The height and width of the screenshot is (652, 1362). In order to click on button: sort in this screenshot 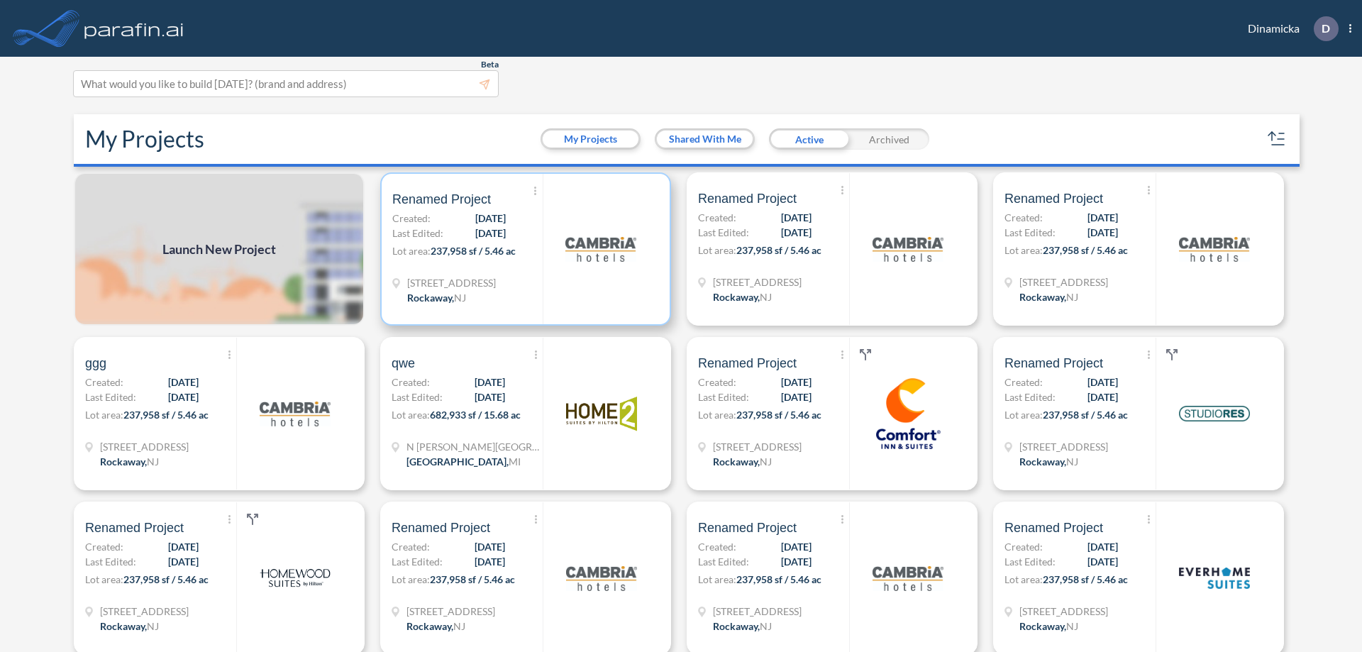, I will do `click(1277, 139)`.